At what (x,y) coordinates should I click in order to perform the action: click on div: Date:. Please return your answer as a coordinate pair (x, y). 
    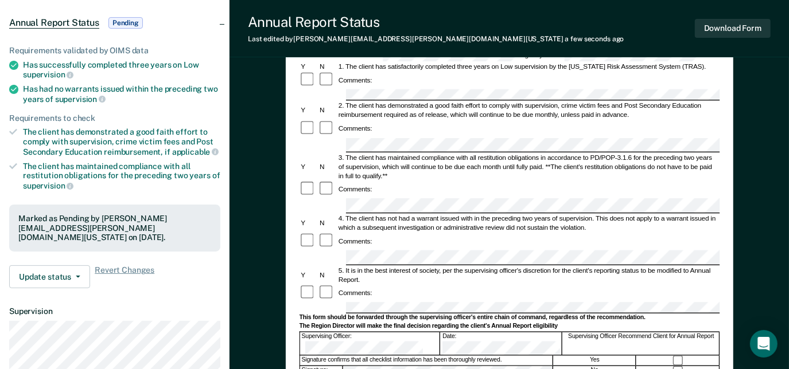
    Looking at the image, I should click on (501, 344).